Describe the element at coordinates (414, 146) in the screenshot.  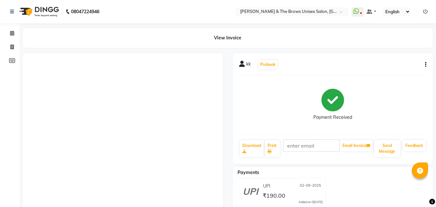
I see `a: Feedback` at that location.